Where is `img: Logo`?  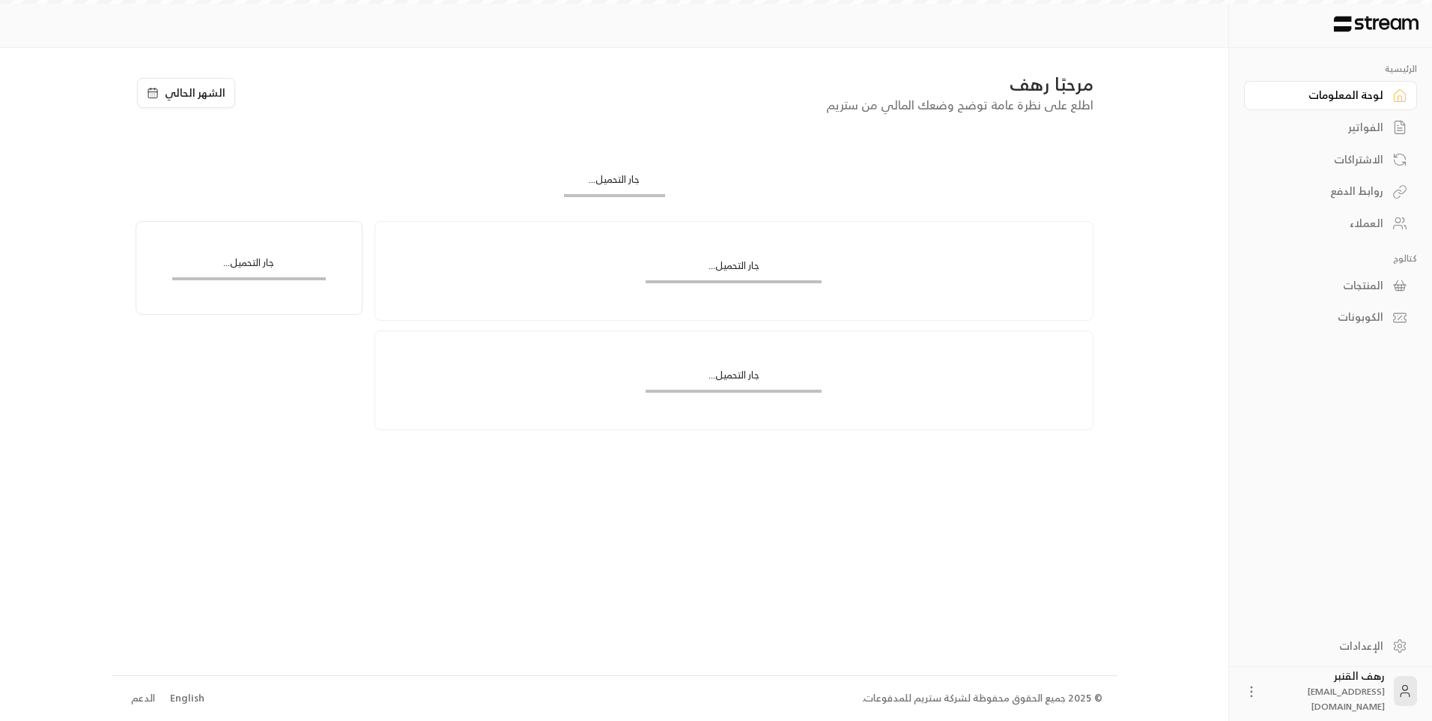
img: Logo is located at coordinates (1376, 24).